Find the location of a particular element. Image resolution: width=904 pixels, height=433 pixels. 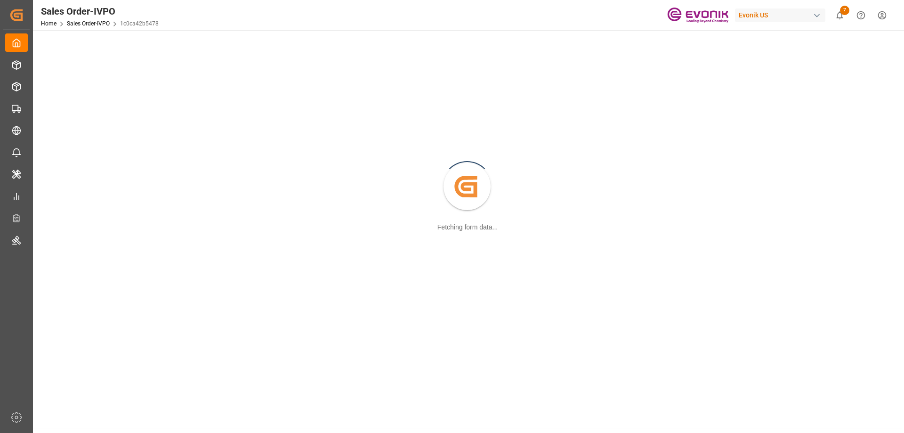

div: Evonik US is located at coordinates (781, 15).